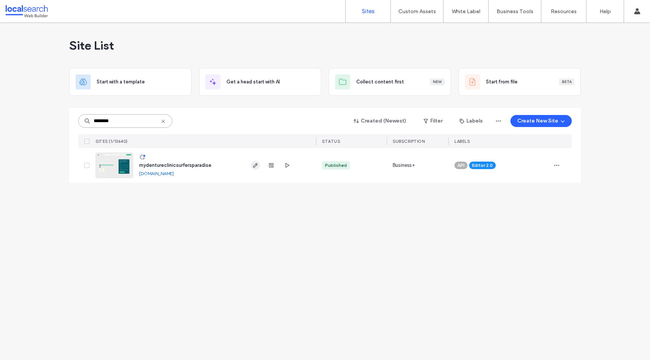 This screenshot has height=360, width=650. What do you see at coordinates (368, 11) in the screenshot?
I see `label: Sites` at bounding box center [368, 11].